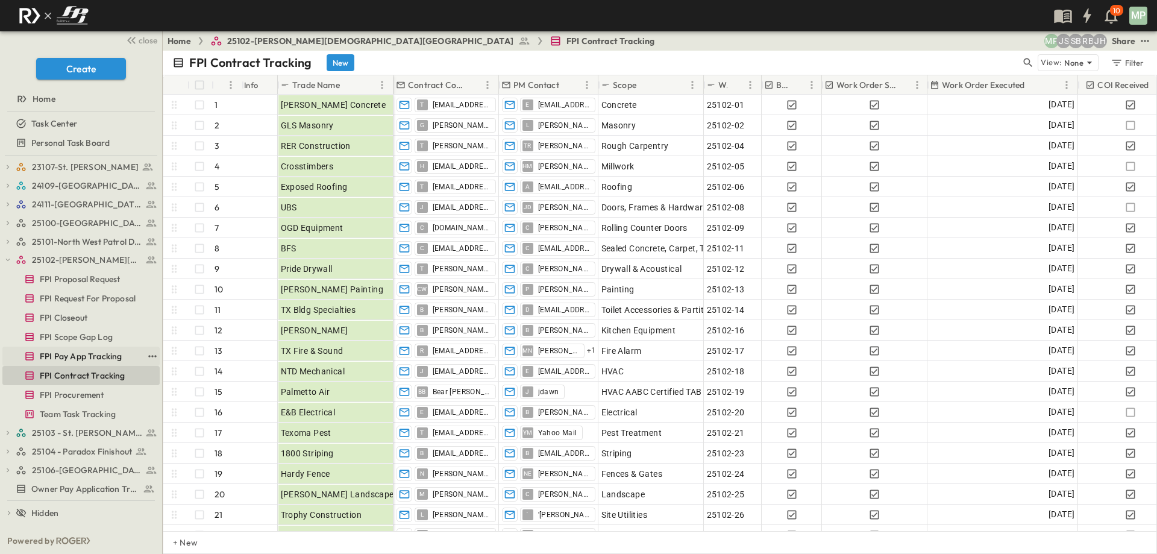 This screenshot has width=1157, height=554. Describe the element at coordinates (86, 186) in the screenshot. I see `a: 24109-St. Teresa of Calcutta Parish Hall` at that location.